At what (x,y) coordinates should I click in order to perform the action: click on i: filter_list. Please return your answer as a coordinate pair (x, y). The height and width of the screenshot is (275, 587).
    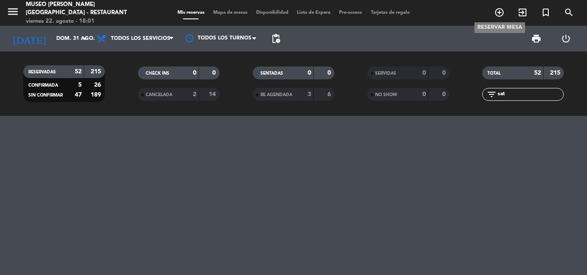
    Looking at the image, I should click on (491, 95).